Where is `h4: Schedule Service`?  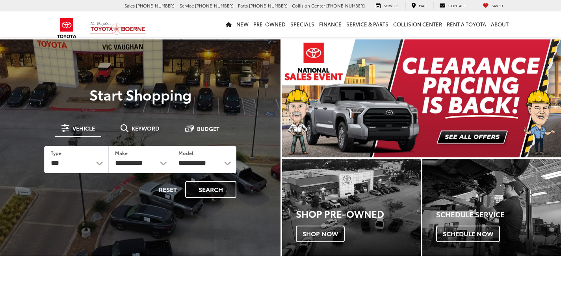 h4: Schedule Service is located at coordinates (498, 214).